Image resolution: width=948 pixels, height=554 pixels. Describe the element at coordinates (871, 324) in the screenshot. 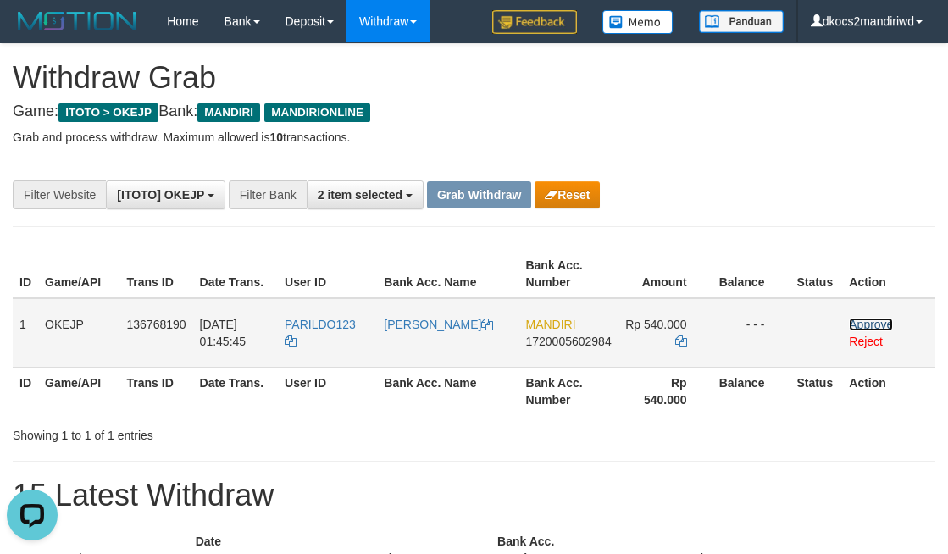

I see `a: Approve` at that location.